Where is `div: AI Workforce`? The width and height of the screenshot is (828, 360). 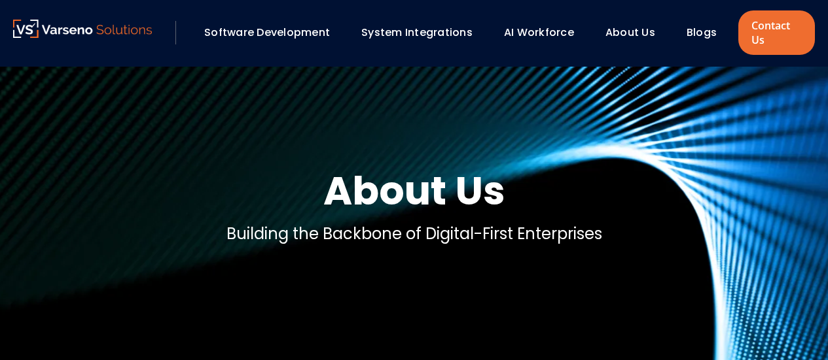 div: AI Workforce is located at coordinates (544, 33).